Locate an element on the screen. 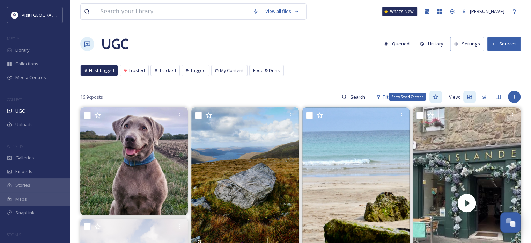 The image size is (531, 243). h1: UGC is located at coordinates (115, 44).